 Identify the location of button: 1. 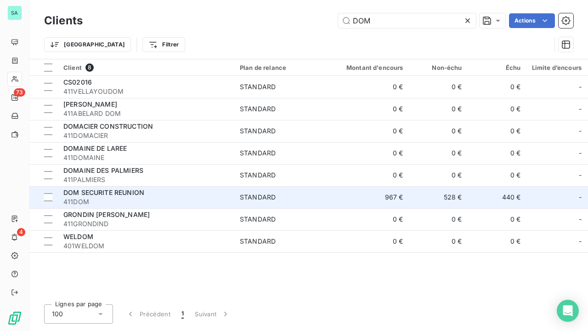
(182, 314).